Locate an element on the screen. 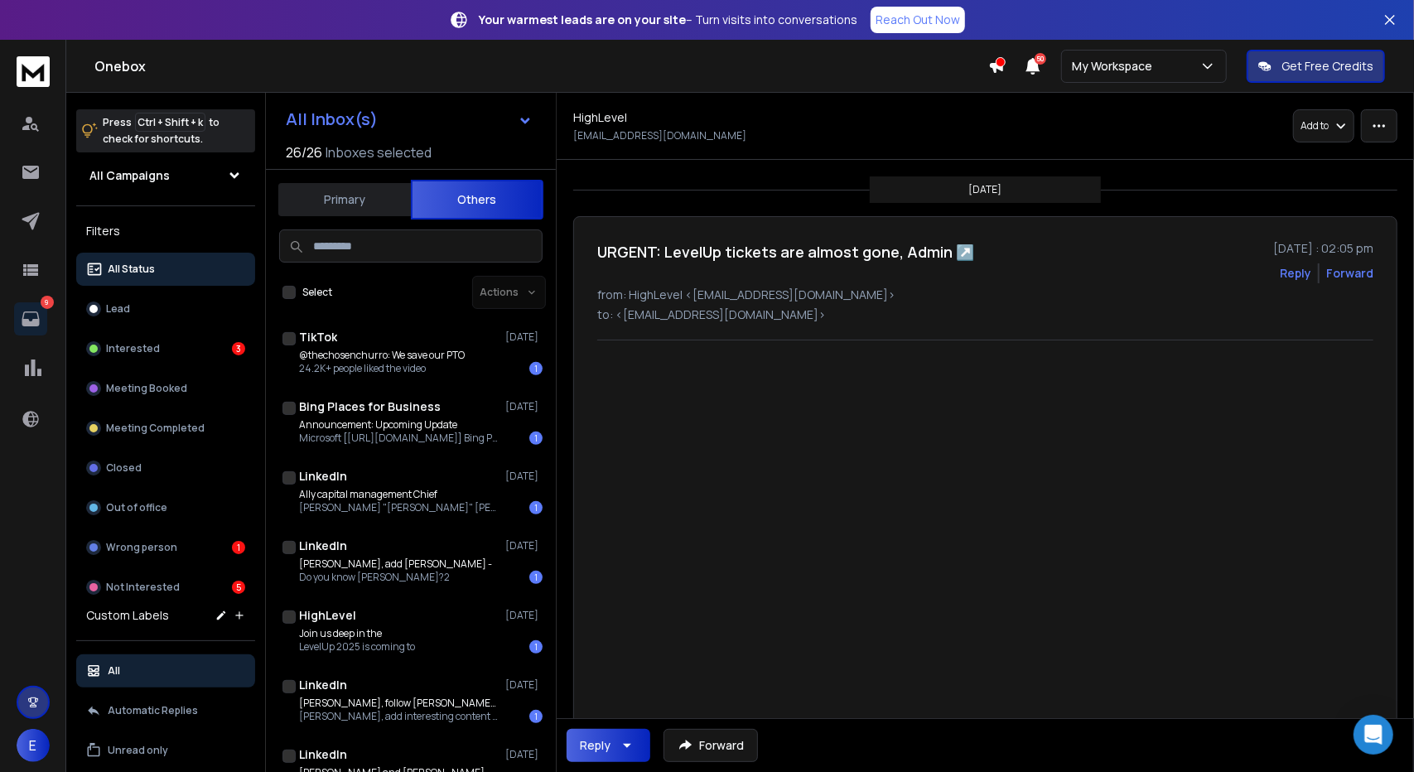 This screenshot has width=1414, height=772. span: E is located at coordinates (33, 745).